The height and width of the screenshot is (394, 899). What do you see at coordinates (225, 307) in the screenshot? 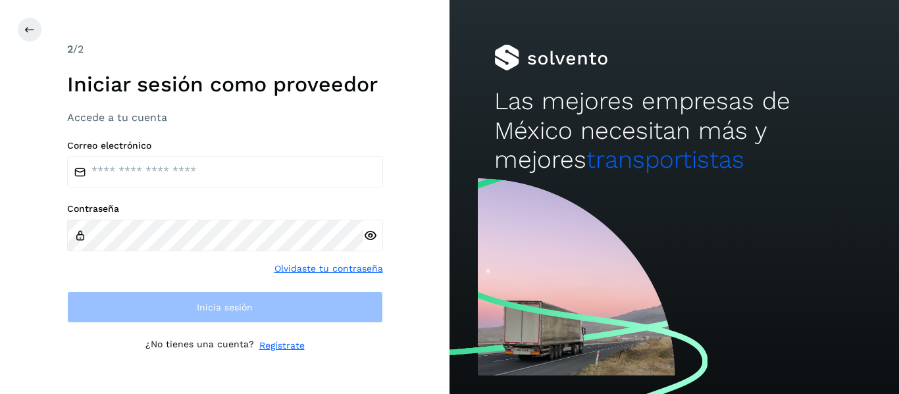
I see `button: Inicia sesión` at bounding box center [225, 307].